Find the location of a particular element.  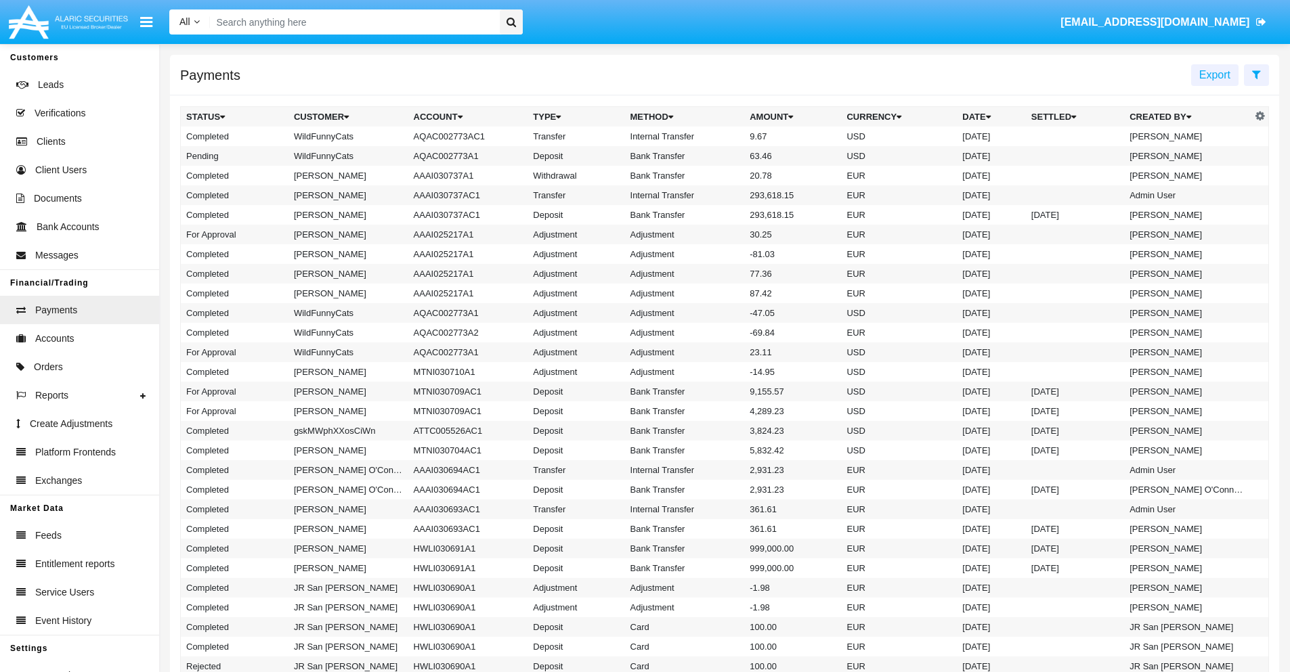

td: 293,618.15 is located at coordinates (792, 195).